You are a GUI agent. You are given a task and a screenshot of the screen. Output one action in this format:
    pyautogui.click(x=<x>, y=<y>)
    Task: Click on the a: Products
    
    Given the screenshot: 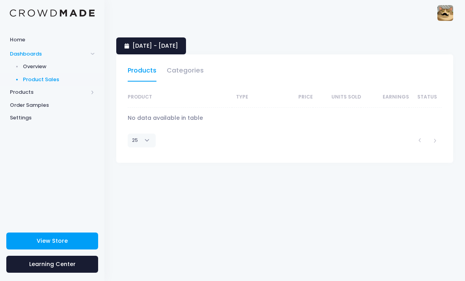 What is the action you would take?
    pyautogui.click(x=142, y=73)
    